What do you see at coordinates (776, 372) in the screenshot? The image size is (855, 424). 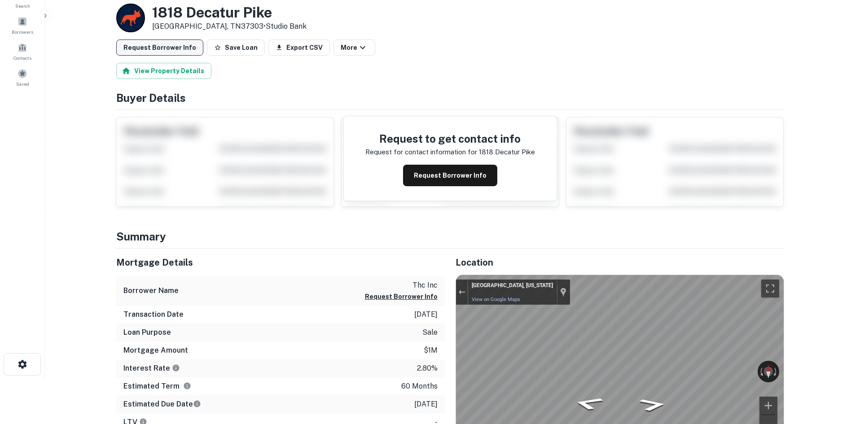 I see `button: Rotate clockwise` at bounding box center [776, 372].